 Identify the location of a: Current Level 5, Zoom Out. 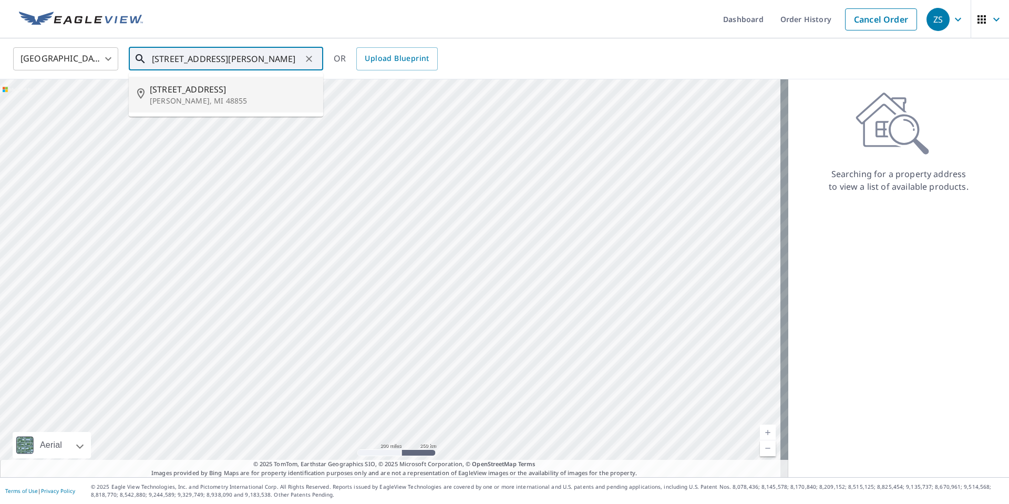
(768, 448).